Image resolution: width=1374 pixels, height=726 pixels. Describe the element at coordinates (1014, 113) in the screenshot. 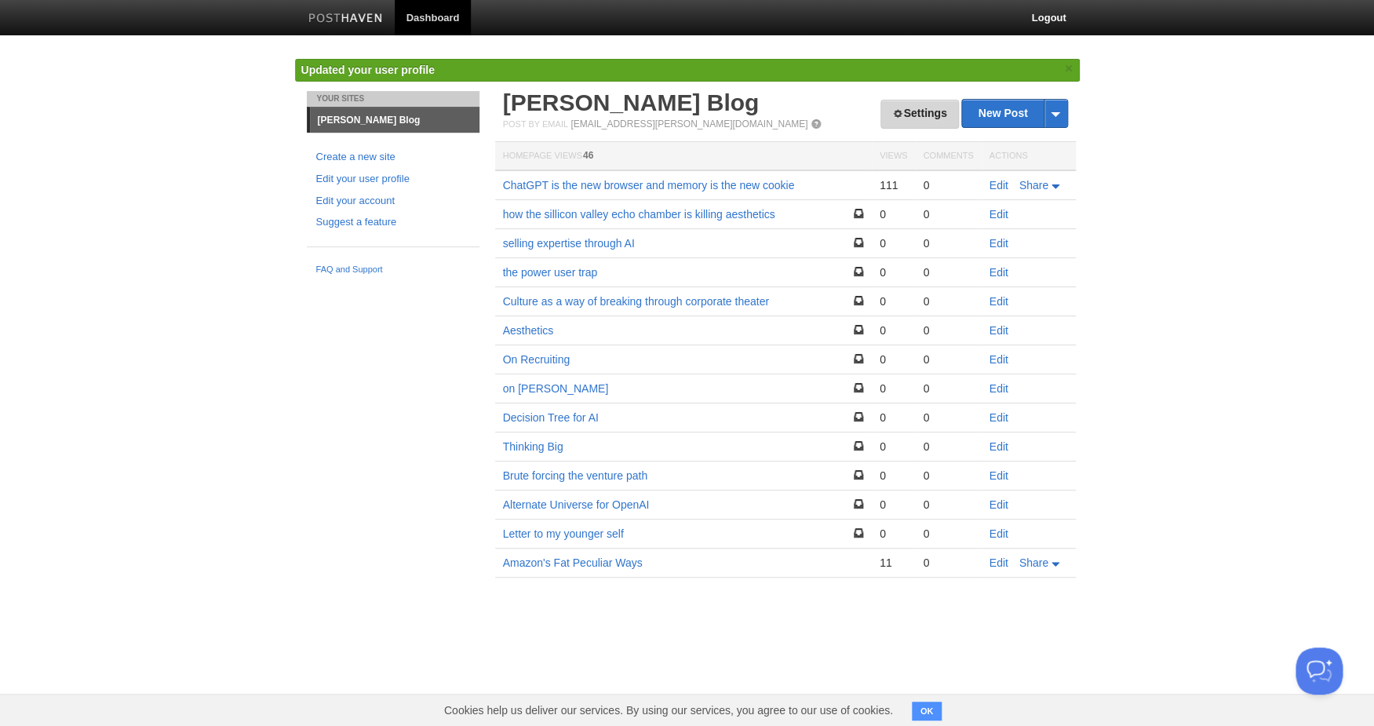

I see `a: New Post` at that location.